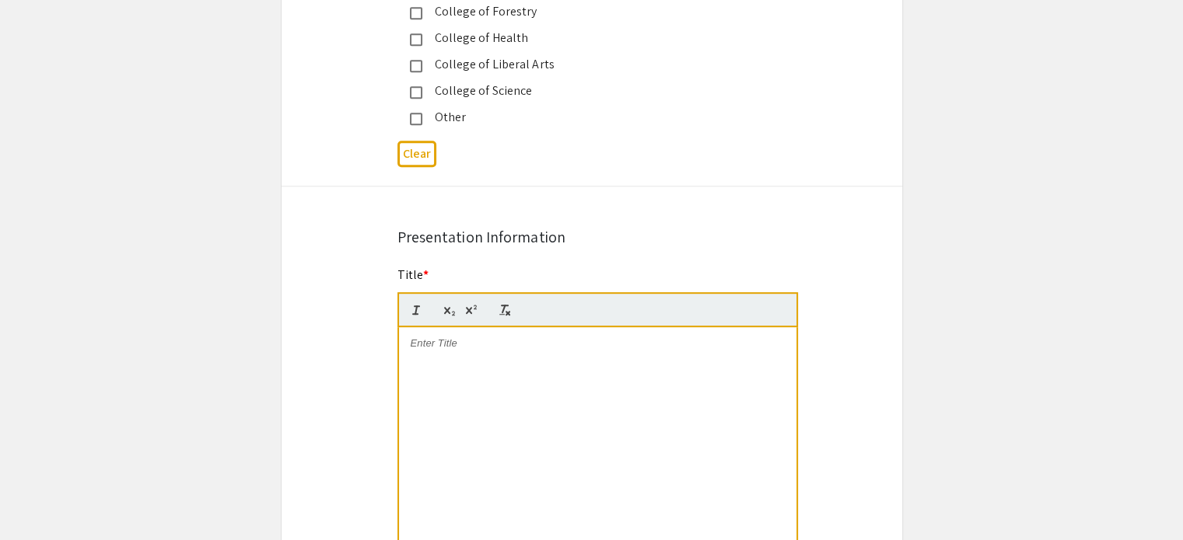  Describe the element at coordinates (585, 117) in the screenshot. I see `div: Other` at that location.